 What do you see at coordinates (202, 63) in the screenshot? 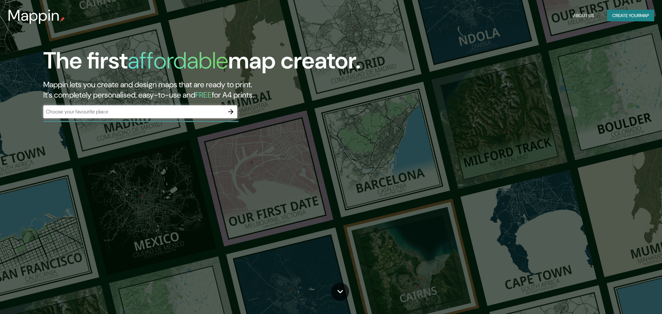
I see `h1: The first map creator.` at bounding box center [202, 63].